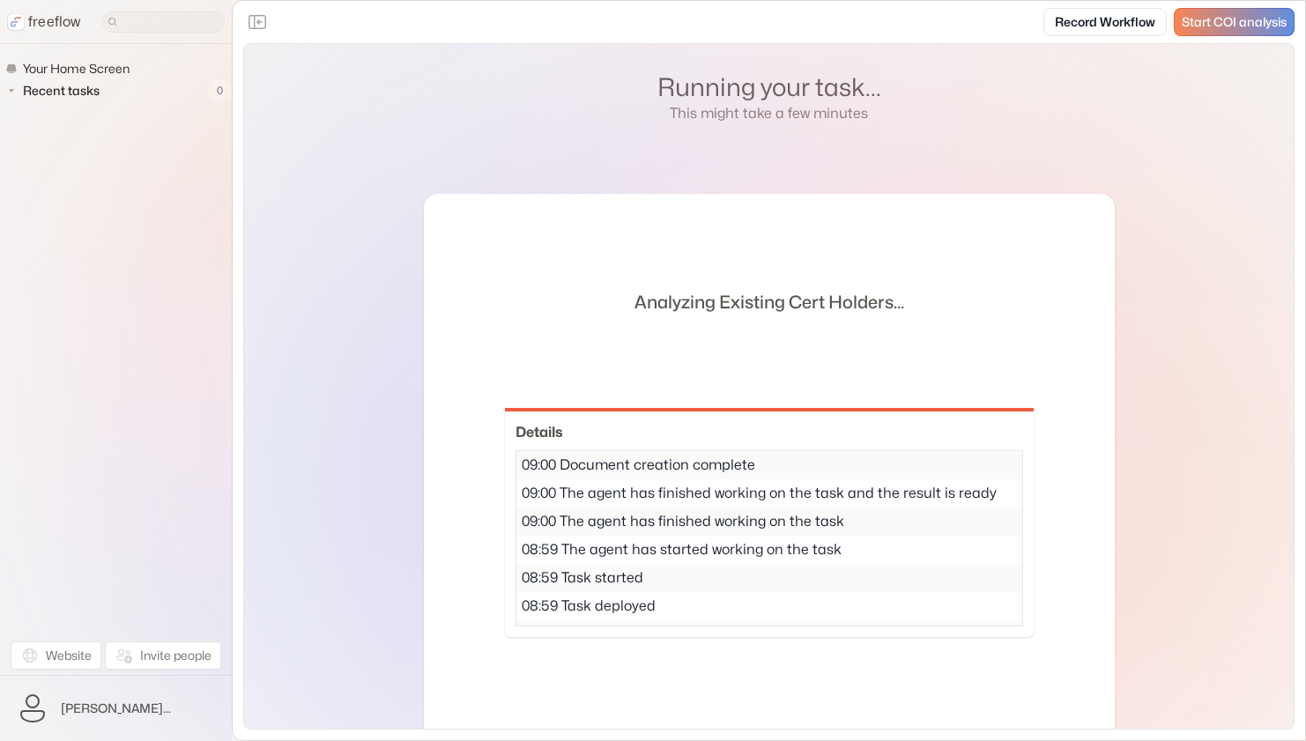 Image resolution: width=1306 pixels, height=741 pixels. Describe the element at coordinates (769, 494) in the screenshot. I see `div: 09:00 The agent has finished working on the task and the result is ready` at that location.